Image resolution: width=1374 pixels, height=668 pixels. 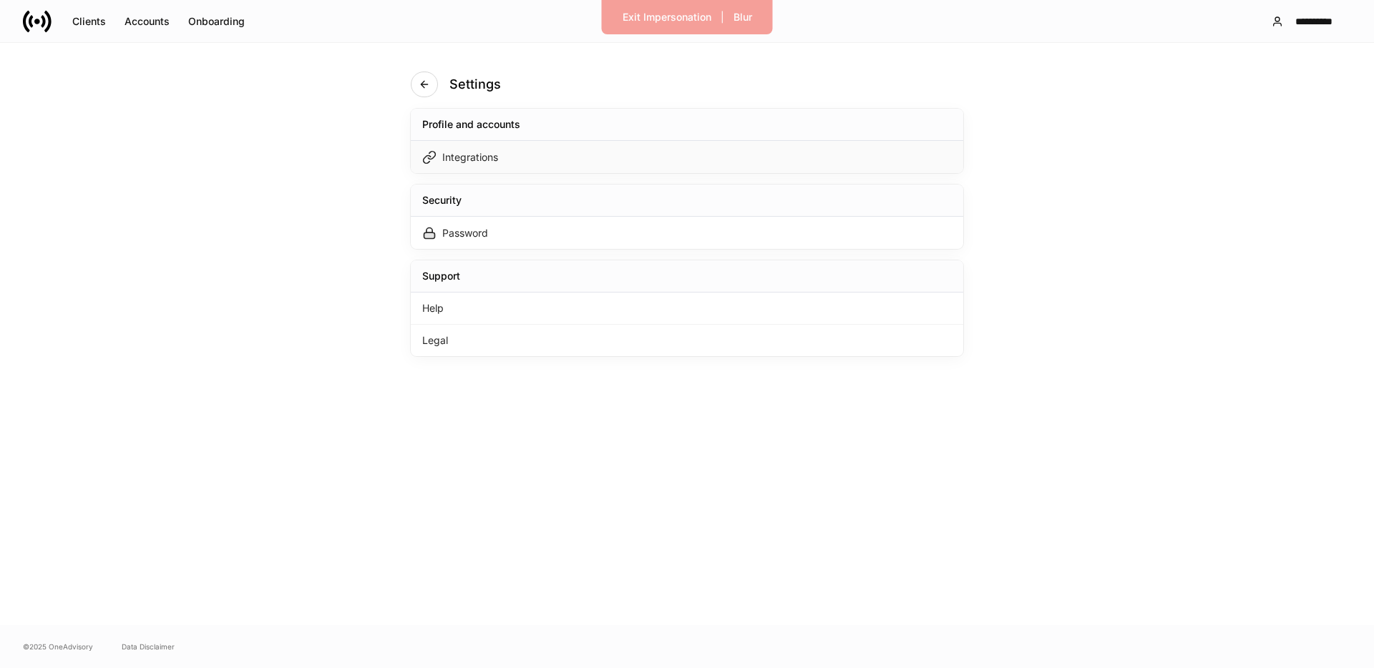 I want to click on span: © 2025 OneAdvisory, so click(x=58, y=647).